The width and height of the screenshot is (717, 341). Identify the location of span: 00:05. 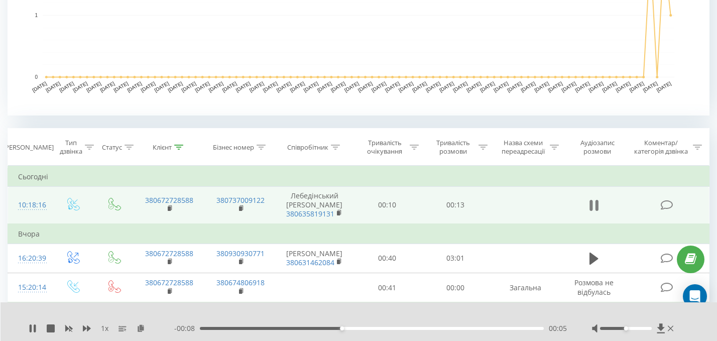
(558, 328).